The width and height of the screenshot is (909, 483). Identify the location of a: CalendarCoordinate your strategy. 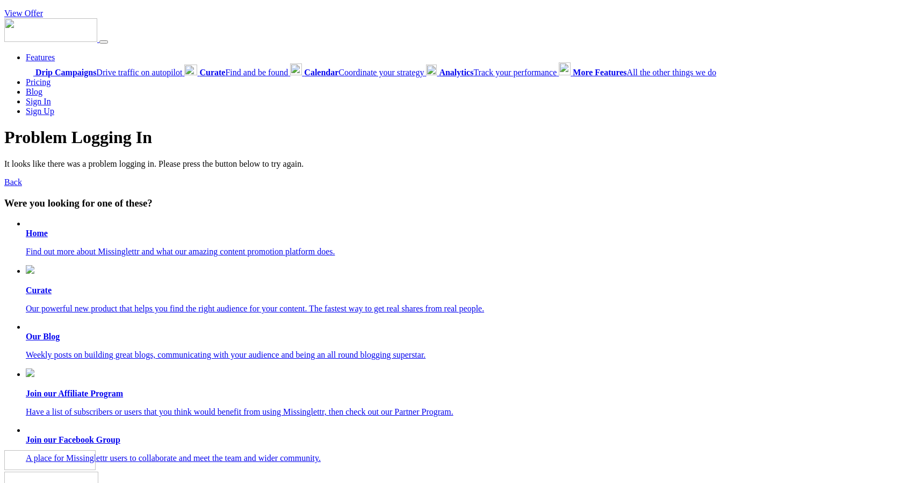
(358, 72).